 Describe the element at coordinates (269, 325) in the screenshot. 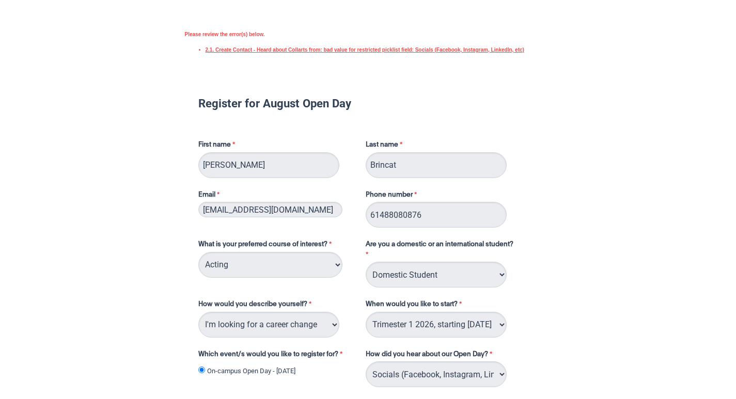

I see `select: How would you describe yourself?` at that location.